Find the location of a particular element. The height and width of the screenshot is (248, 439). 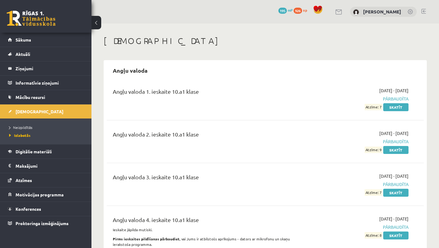

a: Proktoringa izmēģinājums is located at coordinates (46, 223).